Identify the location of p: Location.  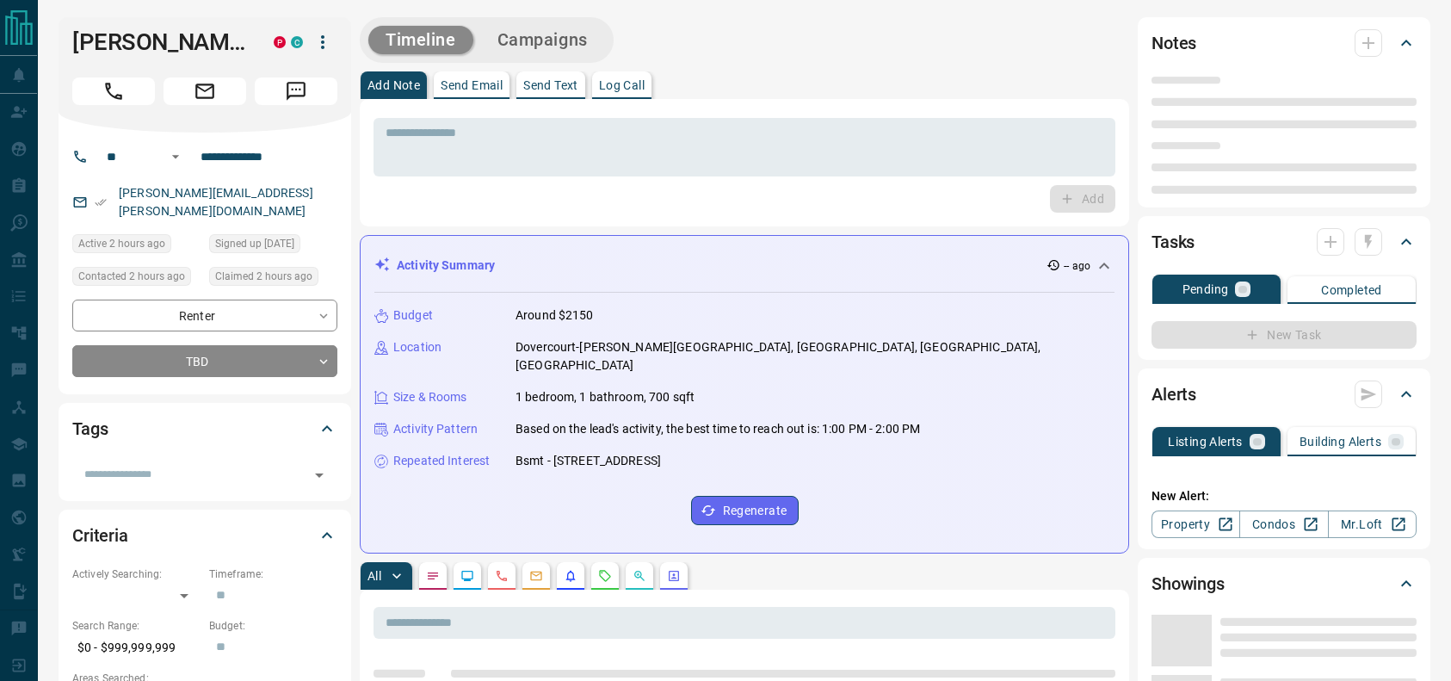
(417, 347).